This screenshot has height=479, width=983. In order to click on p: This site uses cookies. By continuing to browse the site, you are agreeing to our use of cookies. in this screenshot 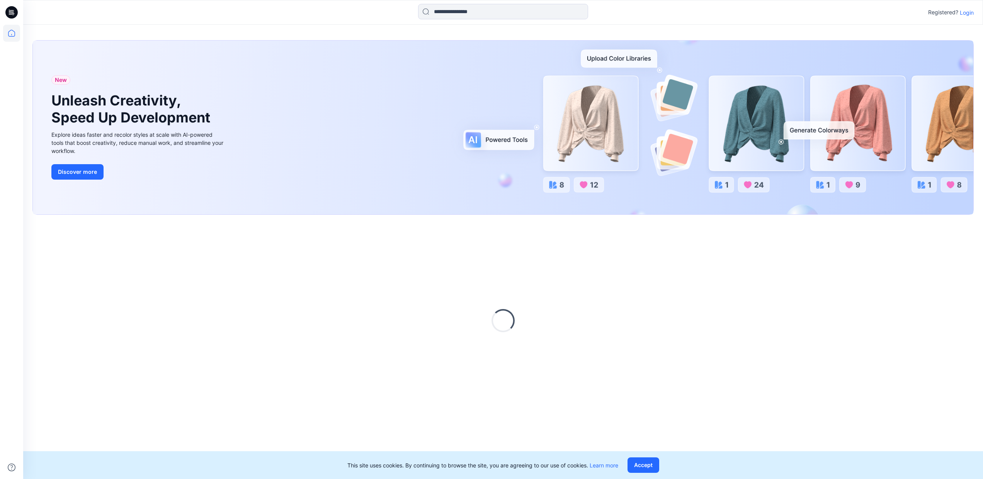, I will do `click(483, 465)`.